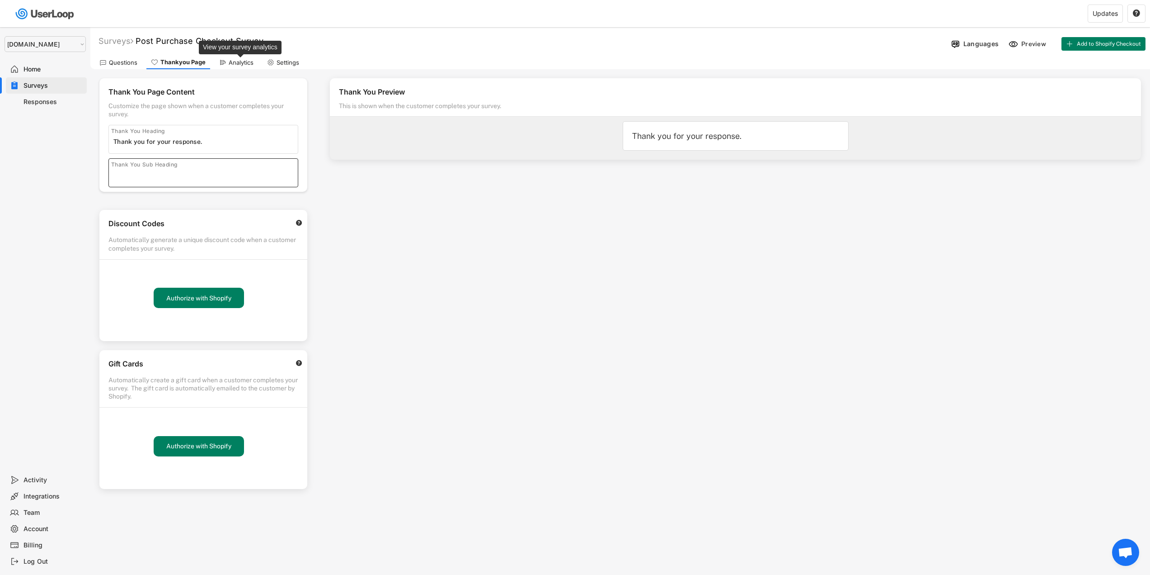  I want to click on div: Thank you for your response., so click(736, 136).